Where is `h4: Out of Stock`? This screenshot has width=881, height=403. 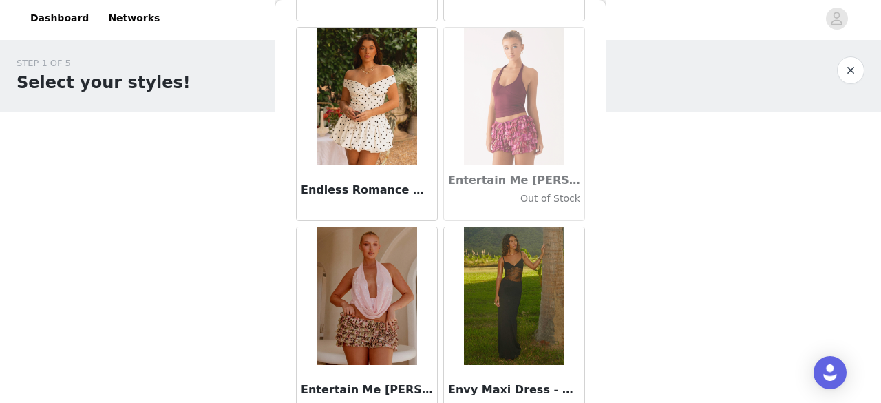
h4: Out of Stock is located at coordinates (514, 198).